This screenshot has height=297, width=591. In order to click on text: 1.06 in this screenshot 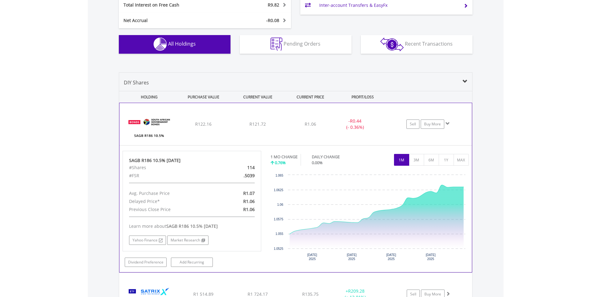, I will do `click(281, 205)`.